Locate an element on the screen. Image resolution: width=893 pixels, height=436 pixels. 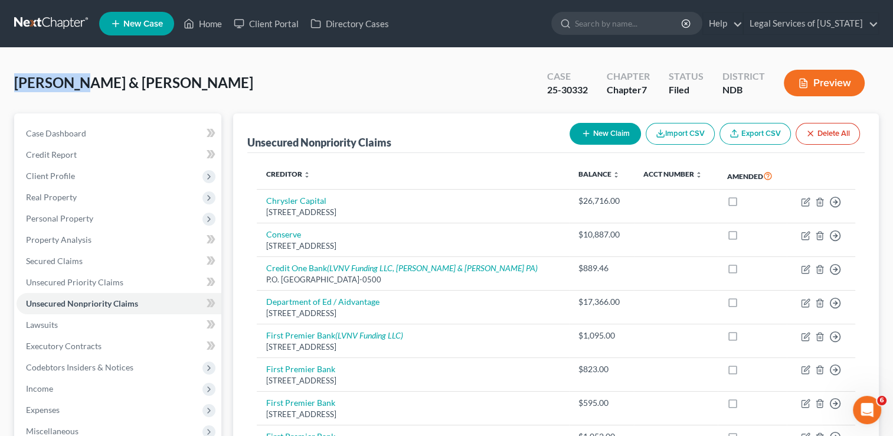
a: Client Portal is located at coordinates (266, 24).